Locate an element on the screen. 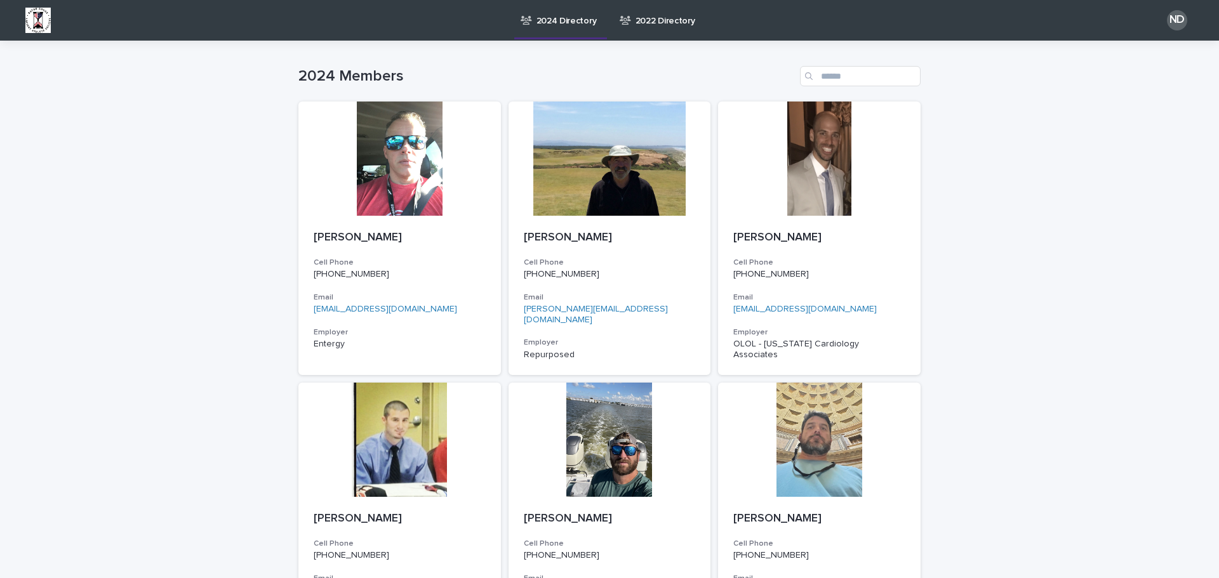 This screenshot has height=578, width=1219. img: BsxibNoaTPe9uU9VL587 is located at coordinates (38, 20).